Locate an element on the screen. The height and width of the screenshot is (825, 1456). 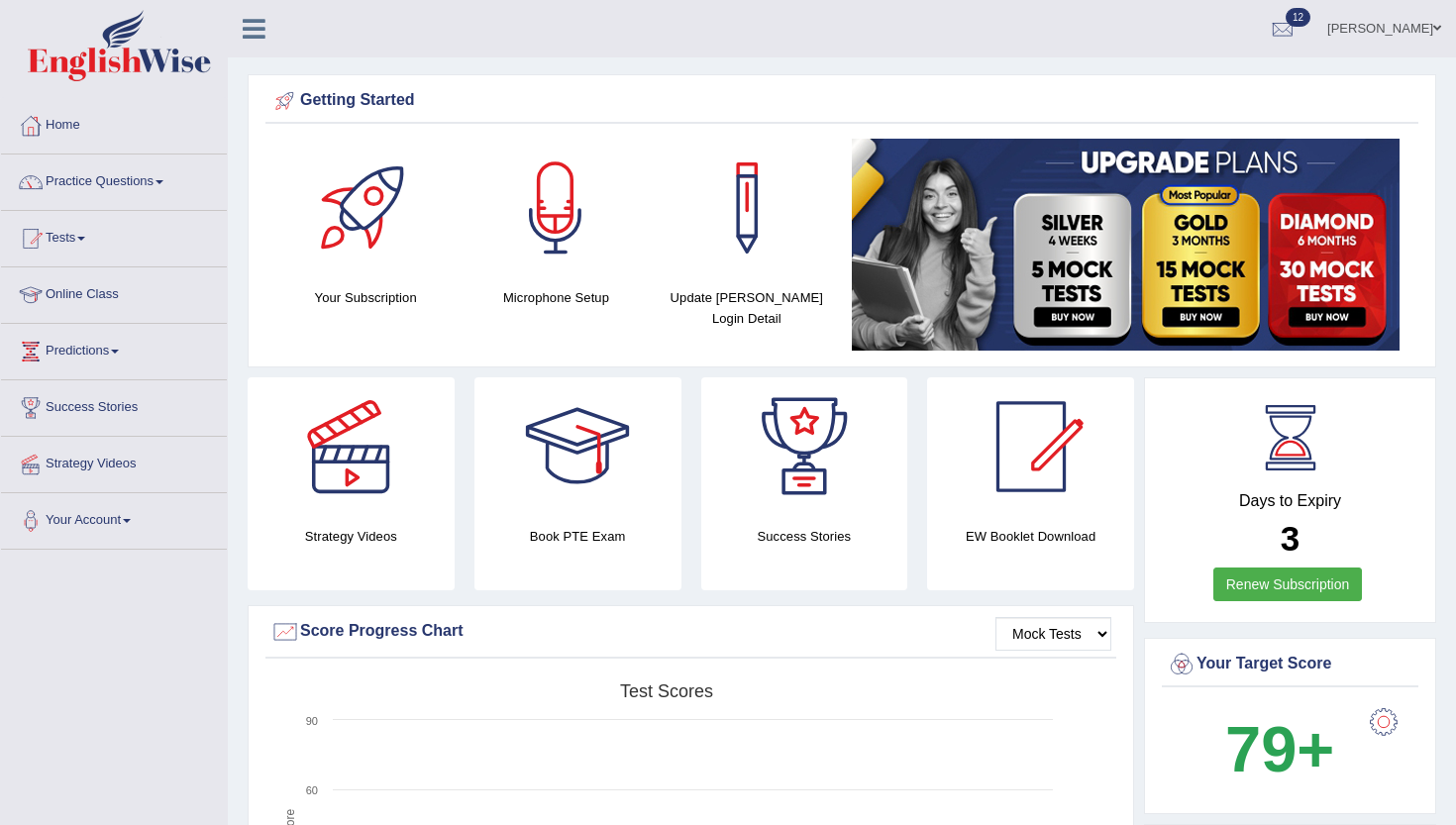
text: 90 is located at coordinates (312, 721).